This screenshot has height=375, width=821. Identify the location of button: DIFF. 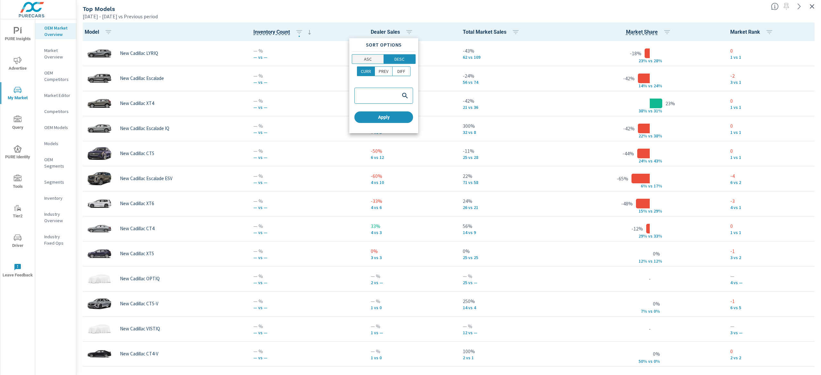
(402, 71).